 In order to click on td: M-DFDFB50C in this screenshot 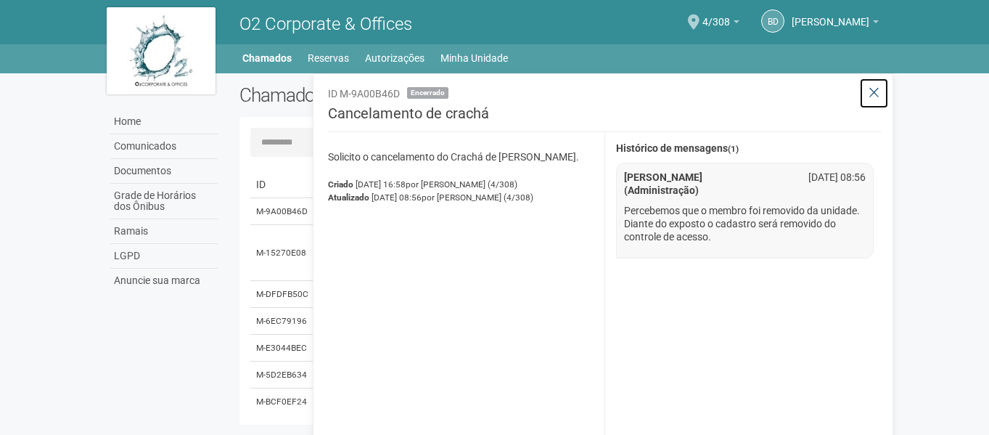, I will do `click(283, 294)`.